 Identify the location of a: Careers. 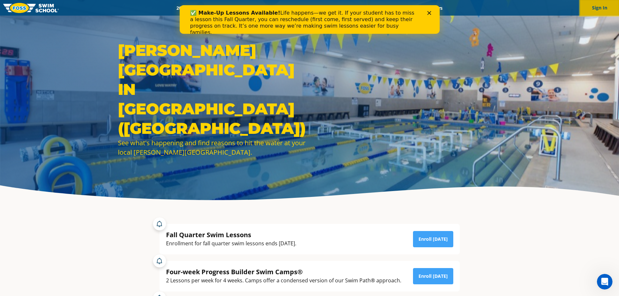
(434, 8).